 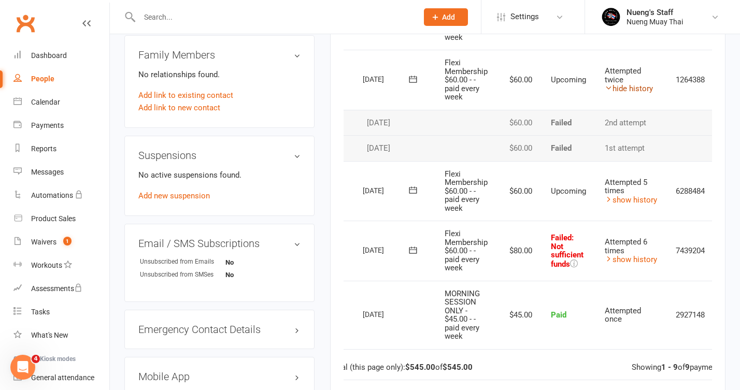 I want to click on p: No relationships found., so click(x=219, y=75).